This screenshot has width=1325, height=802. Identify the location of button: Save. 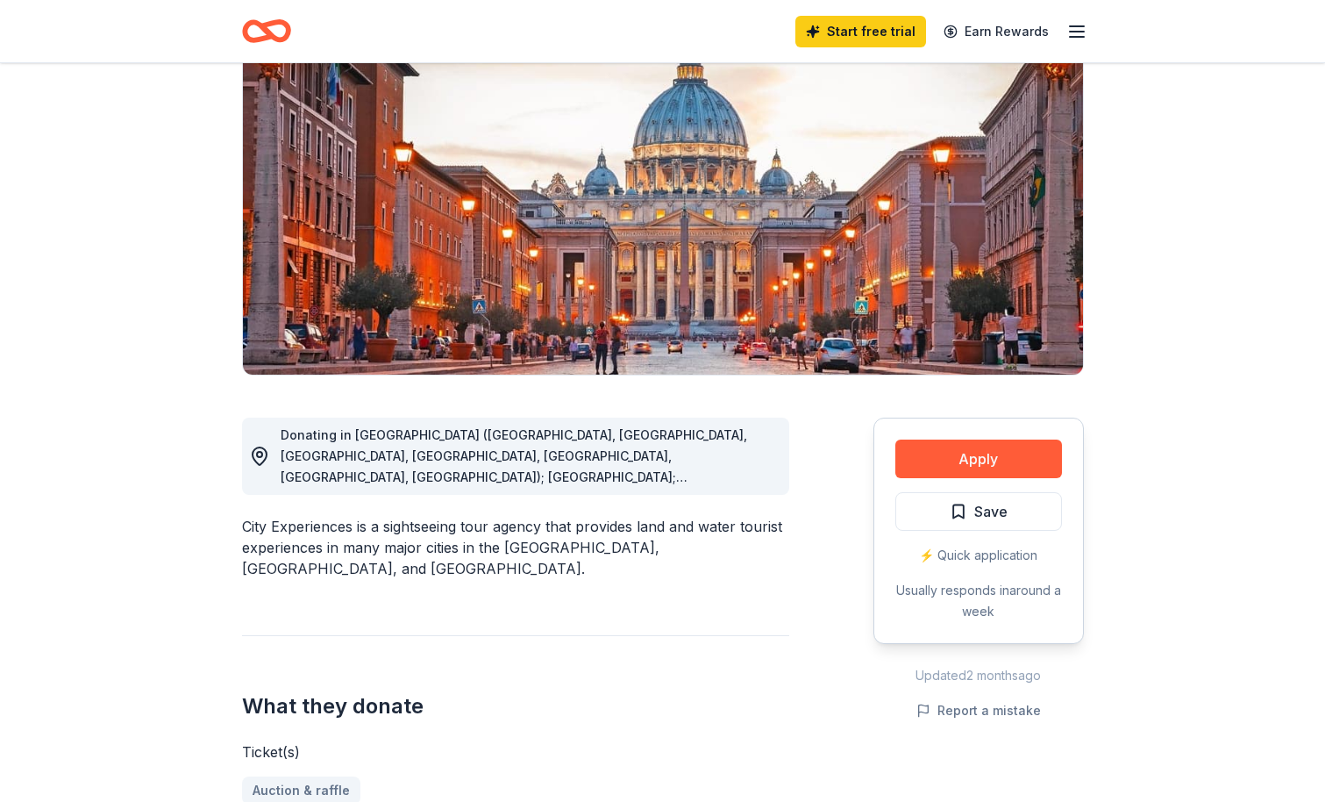
(979, 511).